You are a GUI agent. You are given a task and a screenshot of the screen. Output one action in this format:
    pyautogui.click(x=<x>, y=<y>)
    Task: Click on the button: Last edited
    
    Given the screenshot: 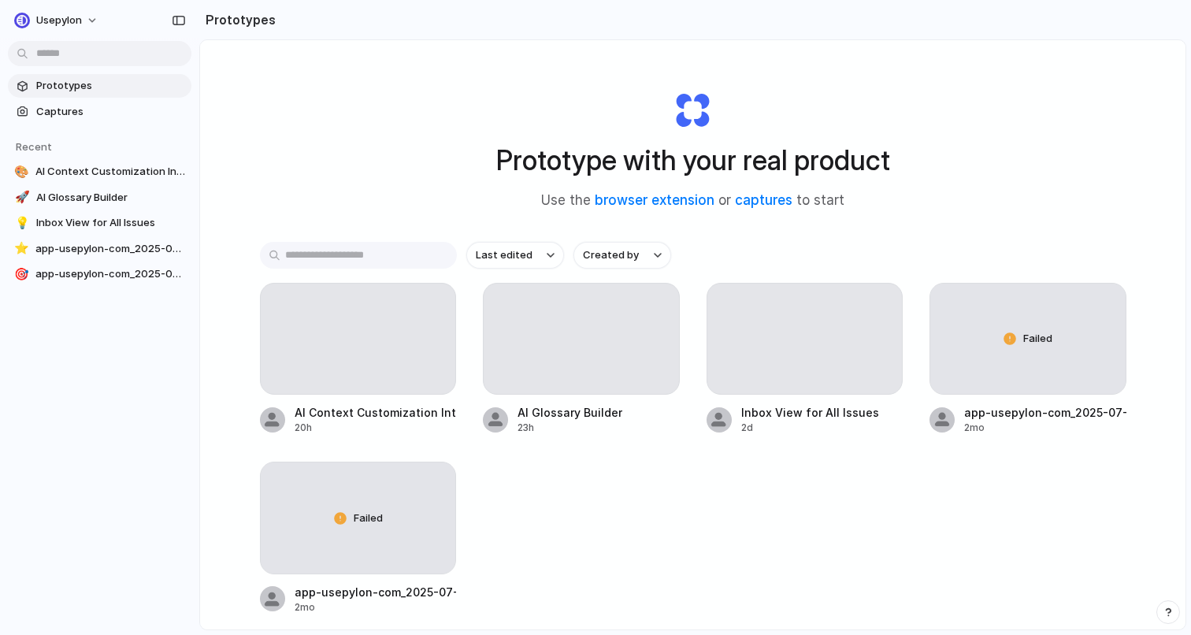 What is the action you would take?
    pyautogui.click(x=515, y=255)
    